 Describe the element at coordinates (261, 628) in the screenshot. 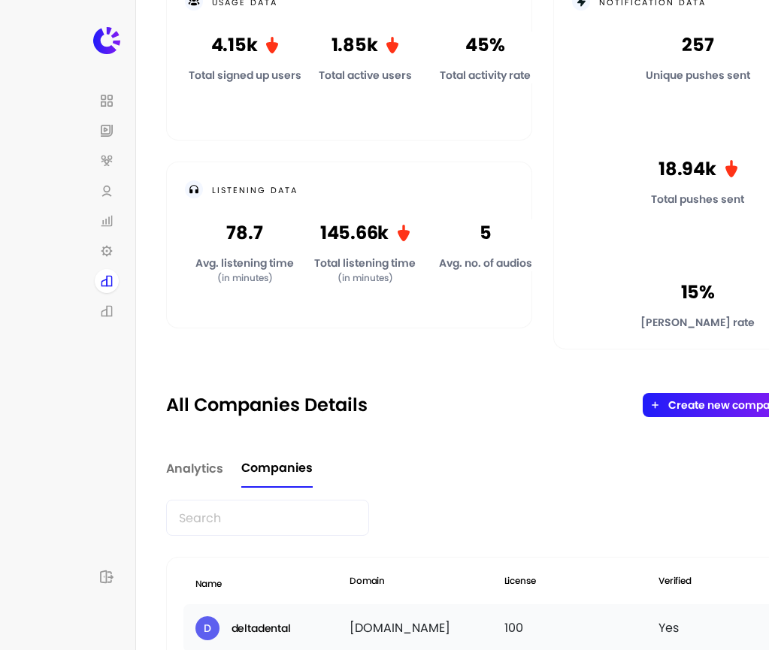

I see `h2: deltadental` at that location.